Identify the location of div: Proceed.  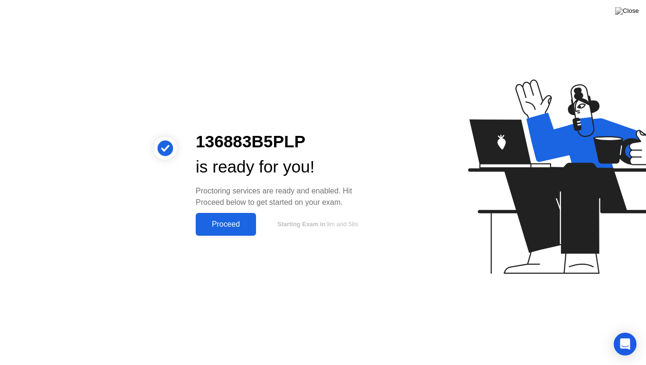
(226, 224).